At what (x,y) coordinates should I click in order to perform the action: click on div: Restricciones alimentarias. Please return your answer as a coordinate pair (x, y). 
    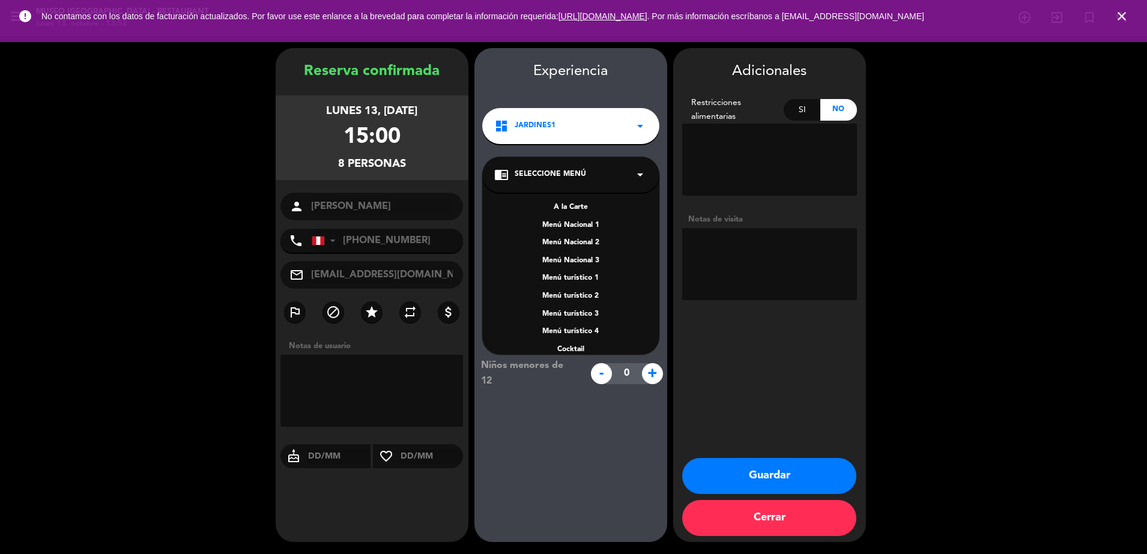
    Looking at the image, I should click on (733, 110).